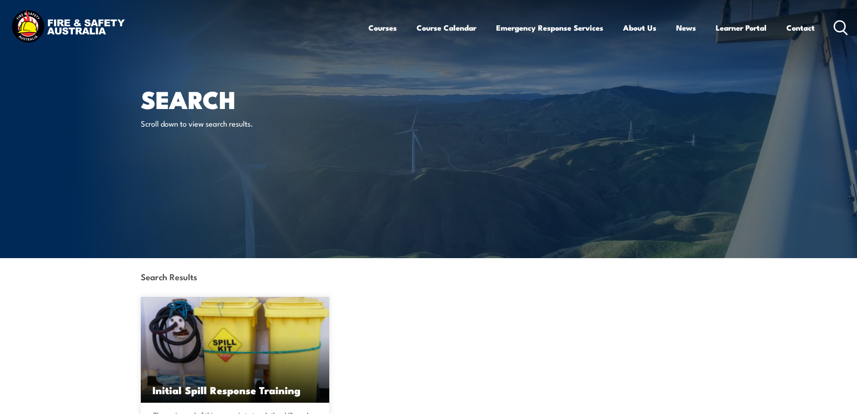 The image size is (857, 414). What do you see at coordinates (235, 349) in the screenshot?
I see `img: Initial Spill Response` at bounding box center [235, 349].